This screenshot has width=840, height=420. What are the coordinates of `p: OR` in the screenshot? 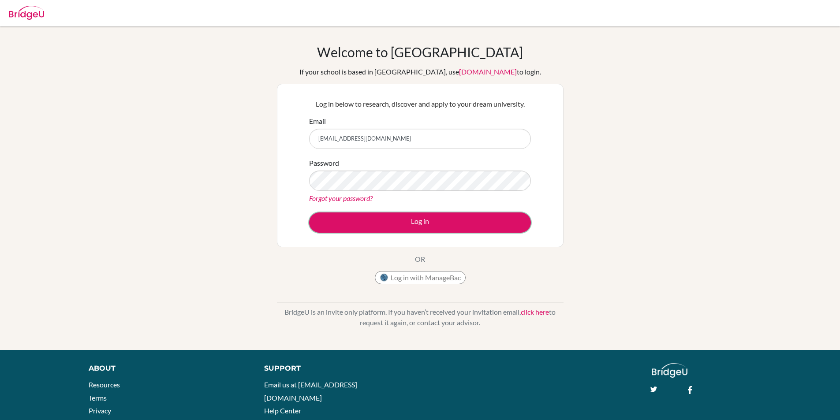 It's located at (420, 259).